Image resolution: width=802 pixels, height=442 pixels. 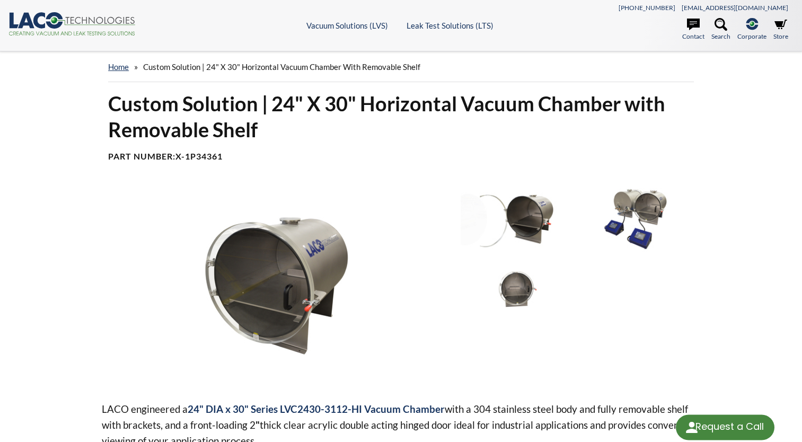 I want to click on a: Search, so click(x=721, y=30).